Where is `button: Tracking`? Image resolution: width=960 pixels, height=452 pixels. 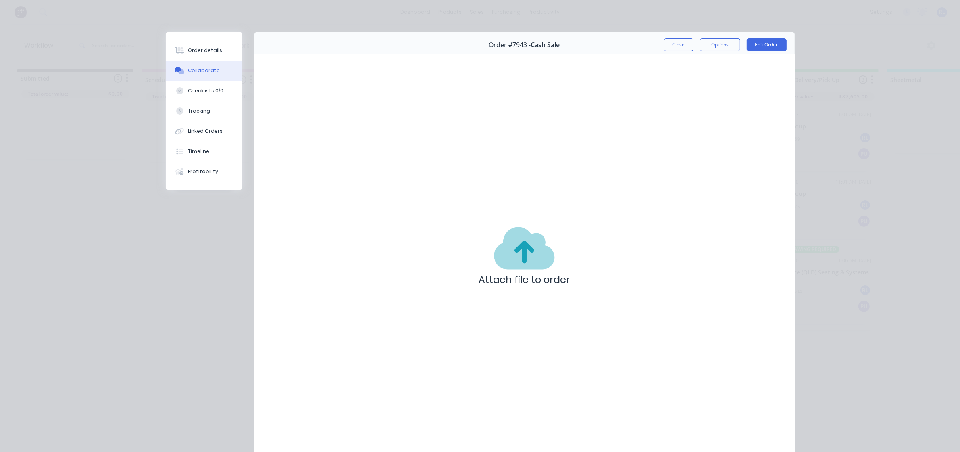
button: Tracking is located at coordinates (204, 111).